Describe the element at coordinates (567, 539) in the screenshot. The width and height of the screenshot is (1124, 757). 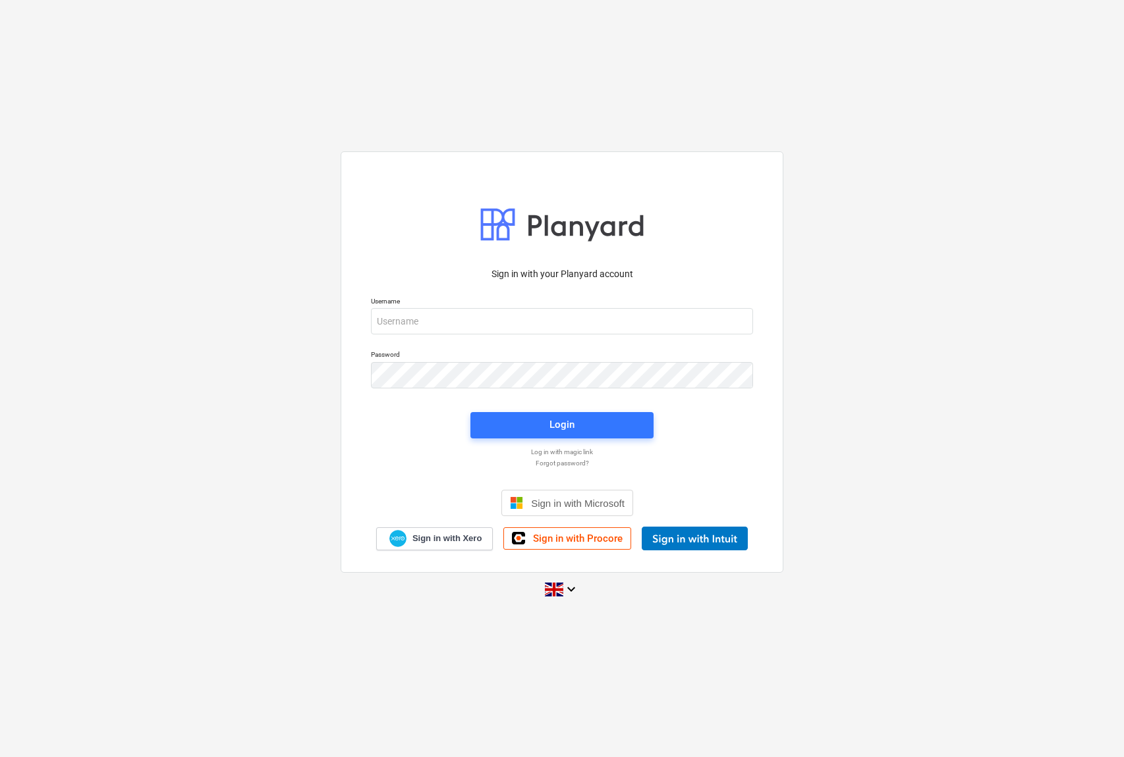
I see `a: Sign in with Procore` at that location.